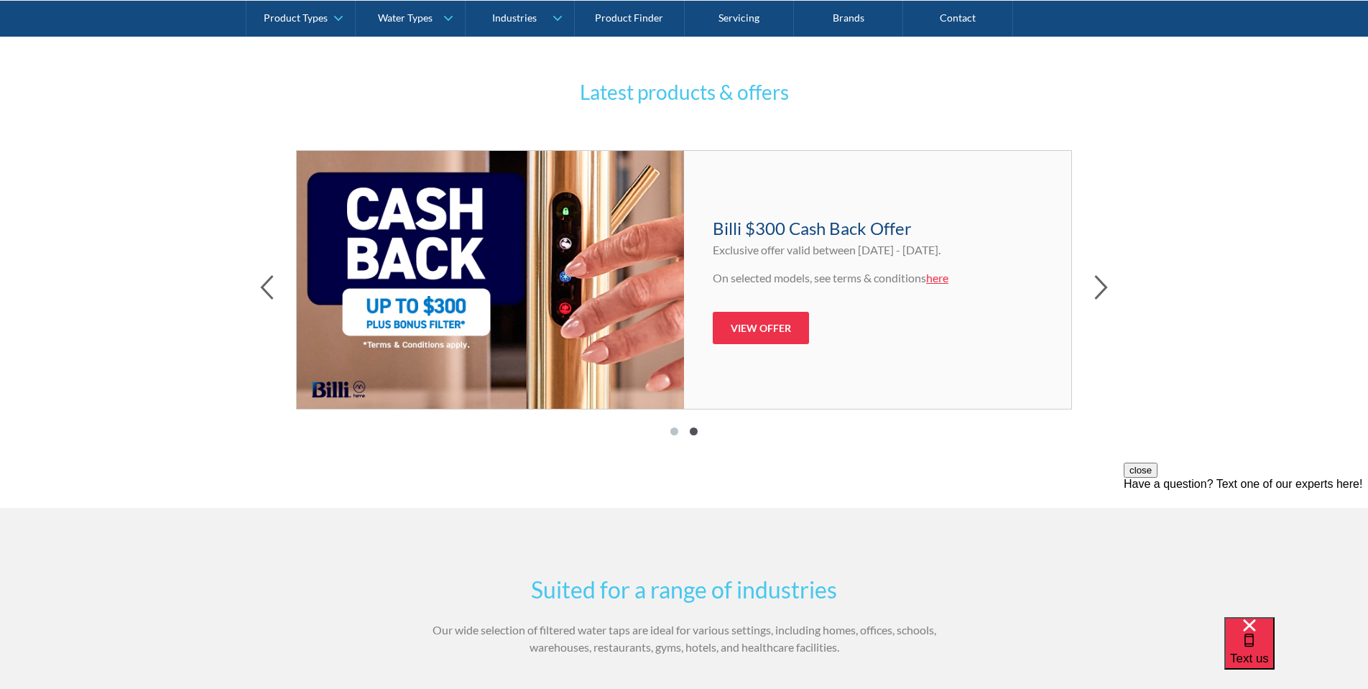 This screenshot has width=1368, height=689. Describe the element at coordinates (761, 328) in the screenshot. I see `a: View Offer` at that location.